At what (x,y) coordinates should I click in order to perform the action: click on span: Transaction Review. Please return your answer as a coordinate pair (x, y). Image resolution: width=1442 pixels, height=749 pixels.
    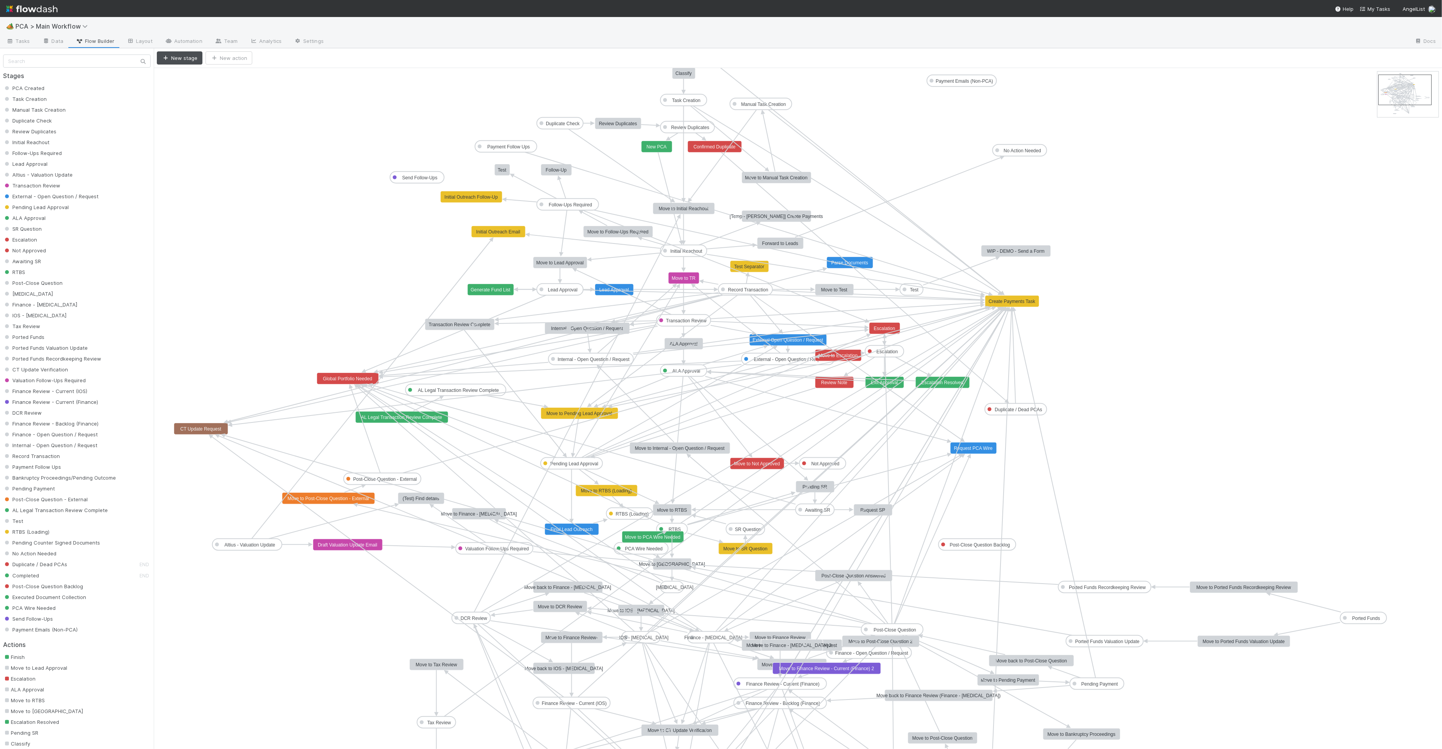
    Looking at the image, I should click on (32, 185).